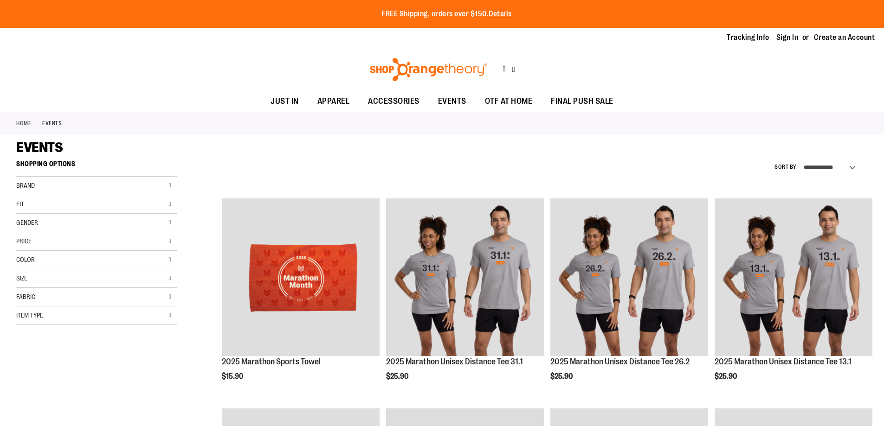 The height and width of the screenshot is (426, 884). Describe the element at coordinates (96, 205) in the screenshot. I see `div: Fit` at that location.